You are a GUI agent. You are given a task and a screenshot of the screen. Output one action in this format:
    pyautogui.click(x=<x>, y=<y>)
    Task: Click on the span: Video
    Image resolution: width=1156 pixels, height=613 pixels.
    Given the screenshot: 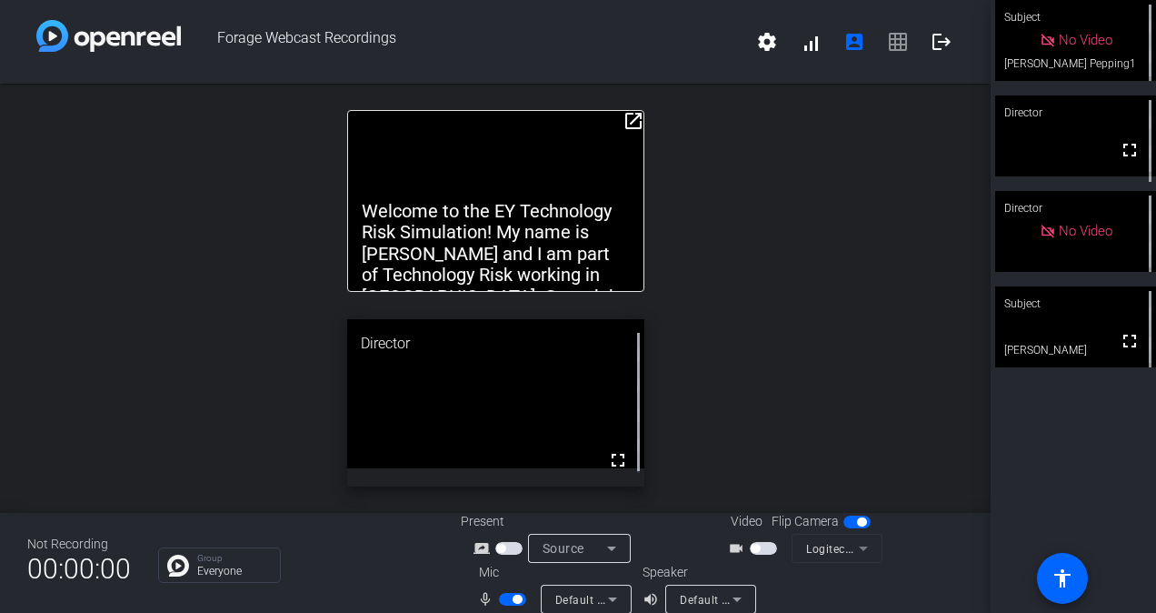 What is the action you would take?
    pyautogui.click(x=746, y=521)
    